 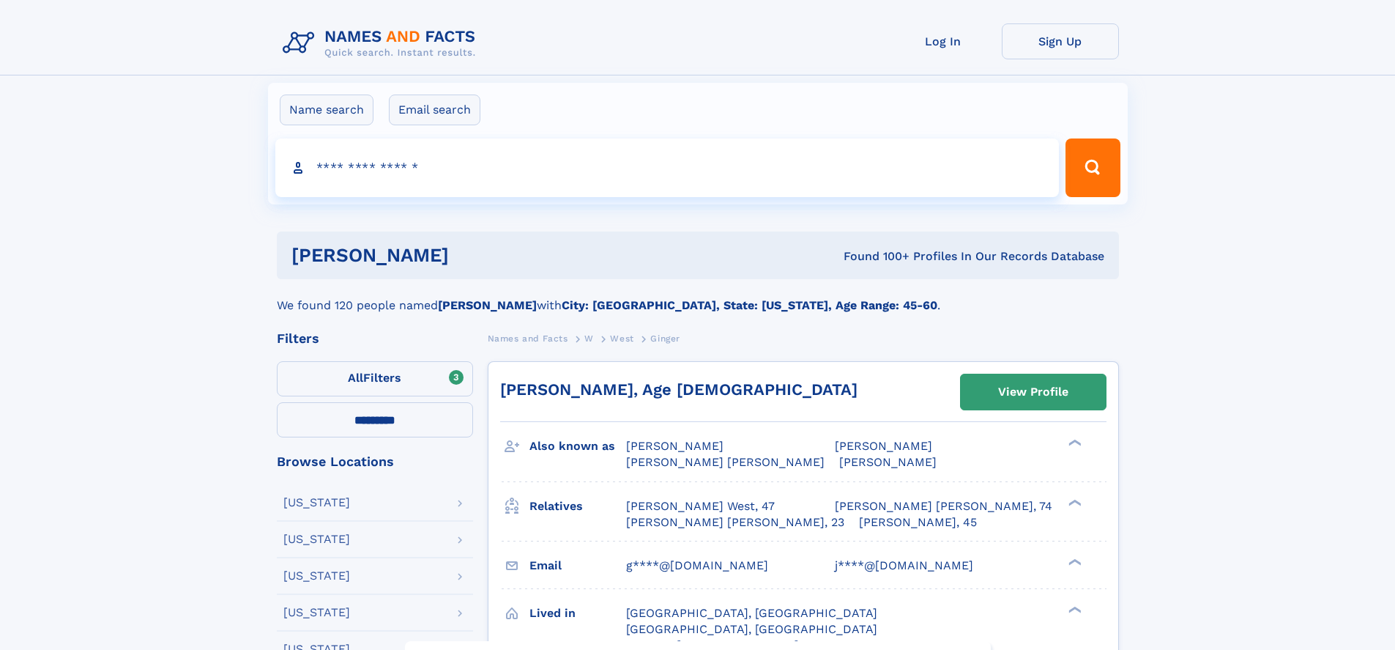 What do you see at coordinates (578, 506) in the screenshot?
I see `h3: Relatives` at bounding box center [578, 506].